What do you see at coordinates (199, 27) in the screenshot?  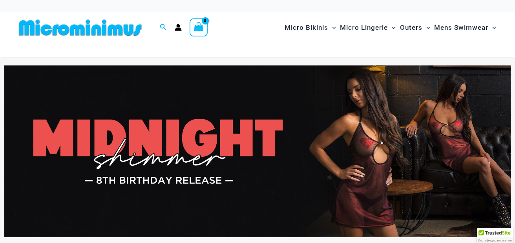 I see `a: View Shopping Cart, empty` at bounding box center [199, 27].